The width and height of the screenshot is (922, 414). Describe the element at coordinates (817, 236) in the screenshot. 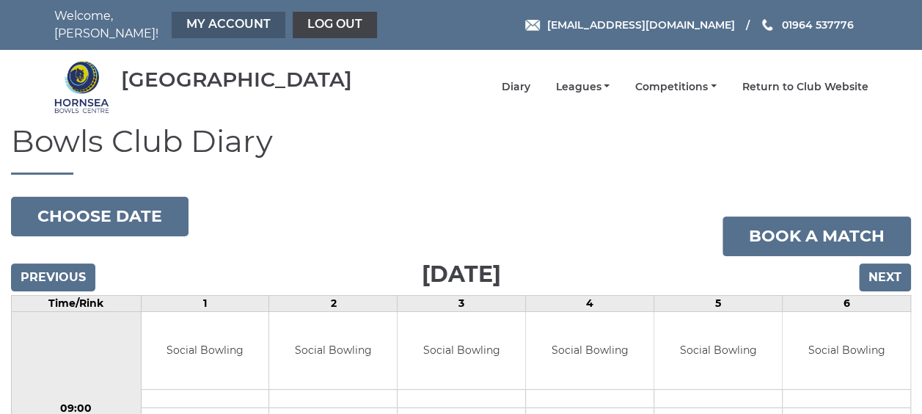

I see `a: Book a match` at that location.